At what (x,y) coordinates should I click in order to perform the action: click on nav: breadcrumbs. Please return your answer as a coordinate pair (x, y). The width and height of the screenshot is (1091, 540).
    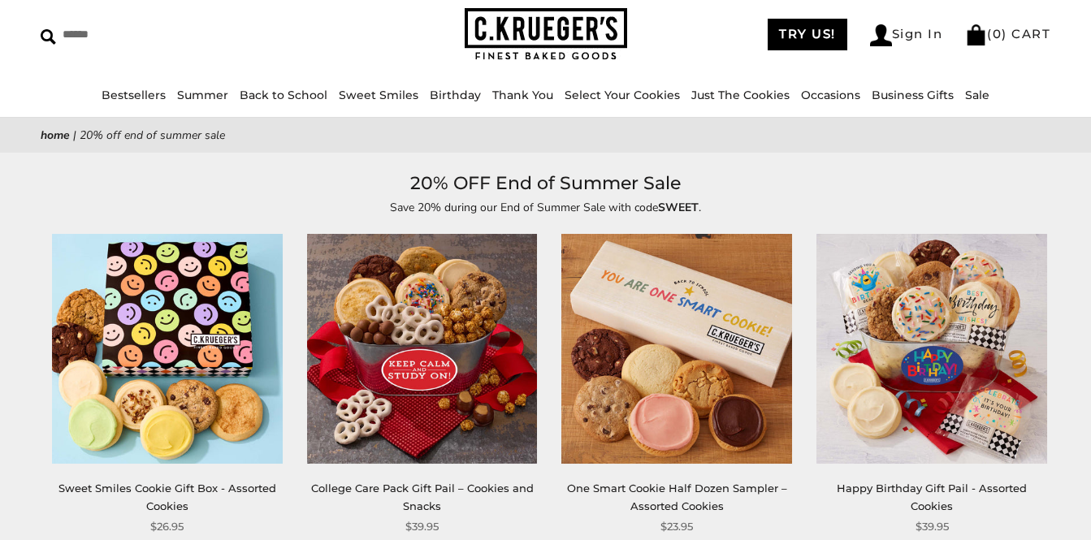
    Looking at the image, I should click on (545, 135).